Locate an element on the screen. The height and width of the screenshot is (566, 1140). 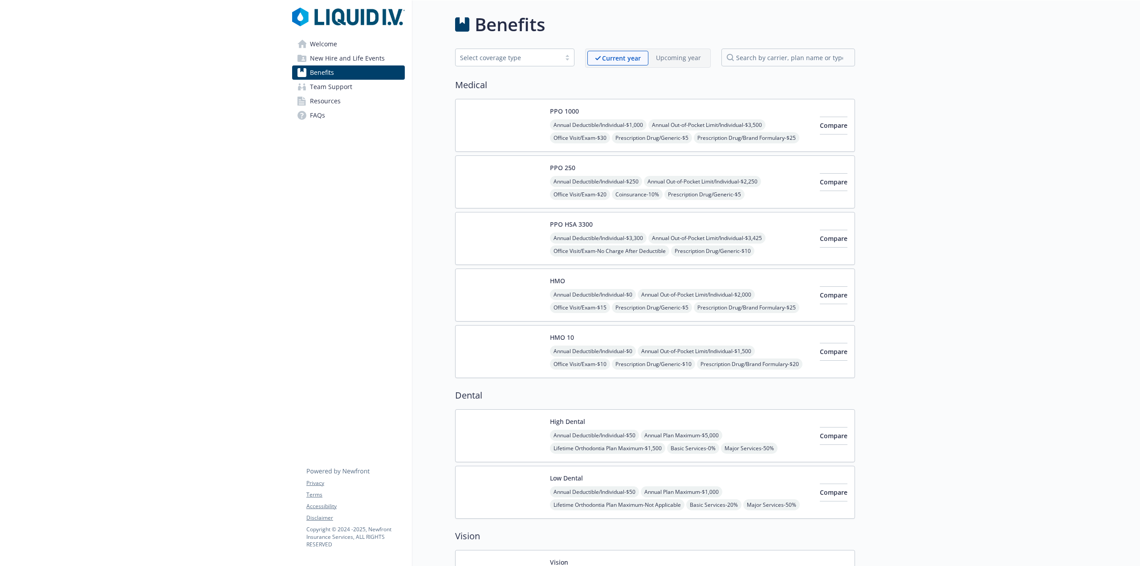
a: Accessibility is located at coordinates (355, 506).